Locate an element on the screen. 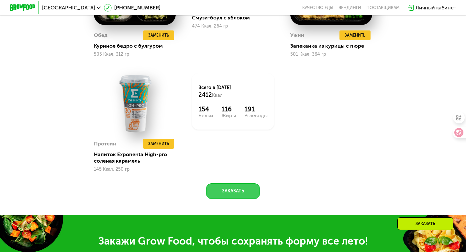  div: 505 Ккал, 312 гр is located at coordinates (135, 54).